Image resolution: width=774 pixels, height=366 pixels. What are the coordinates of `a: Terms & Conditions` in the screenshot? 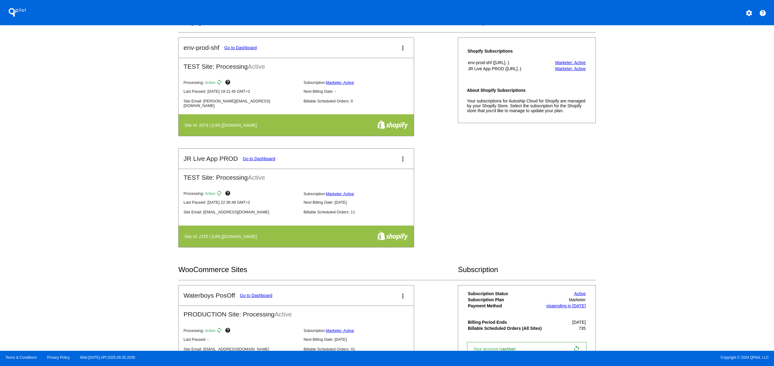 It's located at (21, 358).